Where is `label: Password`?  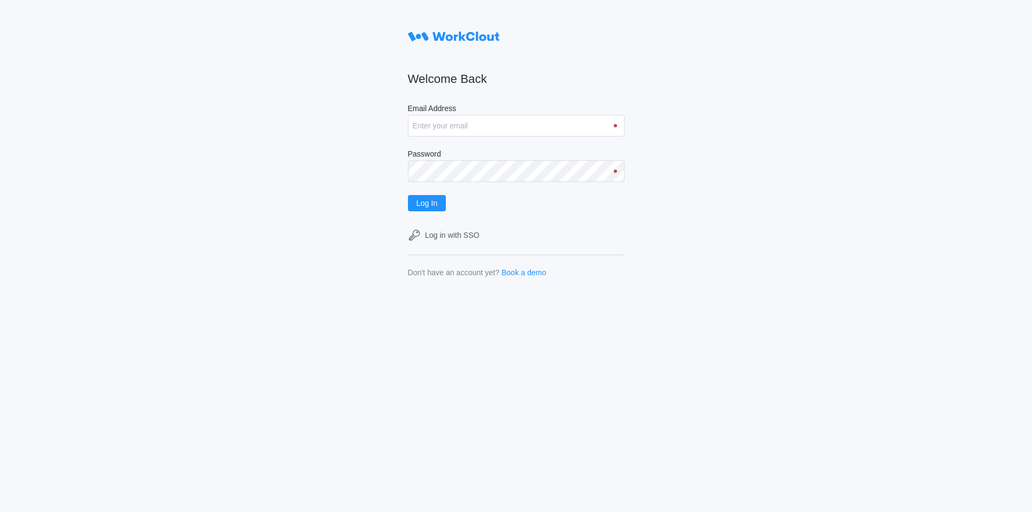 label: Password is located at coordinates (516, 155).